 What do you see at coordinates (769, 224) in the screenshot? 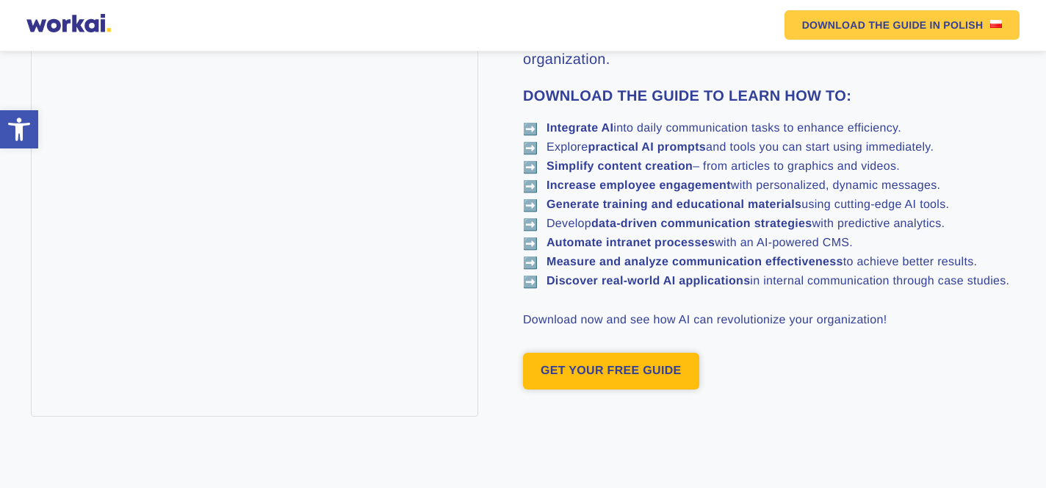
I see `li: Develop with predictive analytics.` at bounding box center [769, 224].